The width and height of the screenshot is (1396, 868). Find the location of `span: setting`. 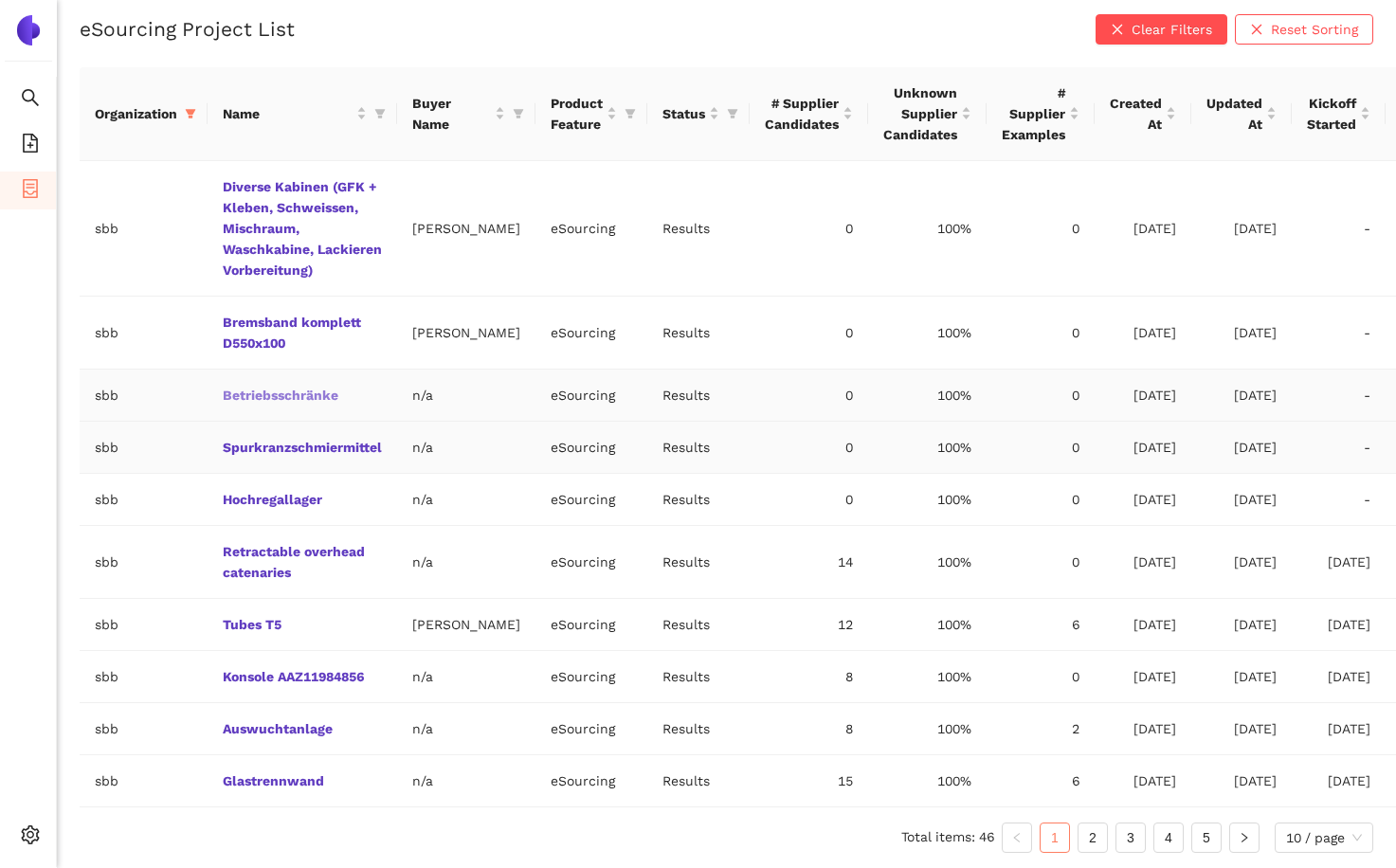

span: setting is located at coordinates (30, 838).